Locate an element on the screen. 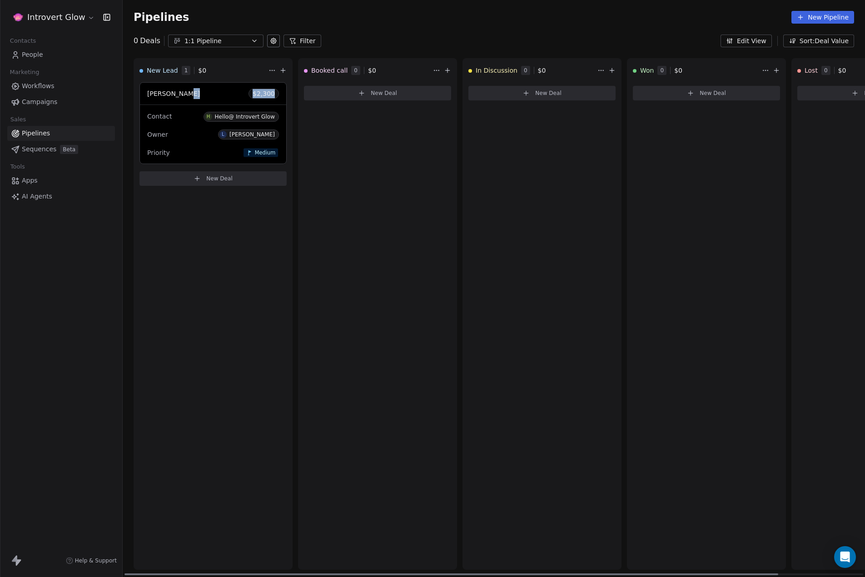  span: People is located at coordinates (32, 54).